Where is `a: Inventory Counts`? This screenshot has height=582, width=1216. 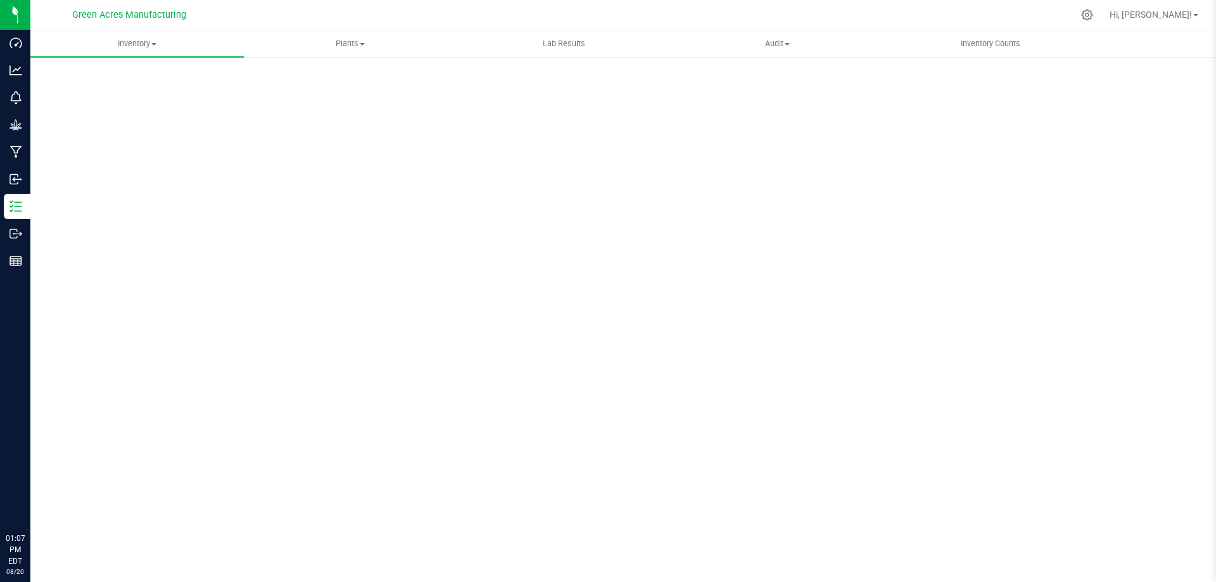 a: Inventory Counts is located at coordinates (990, 44).